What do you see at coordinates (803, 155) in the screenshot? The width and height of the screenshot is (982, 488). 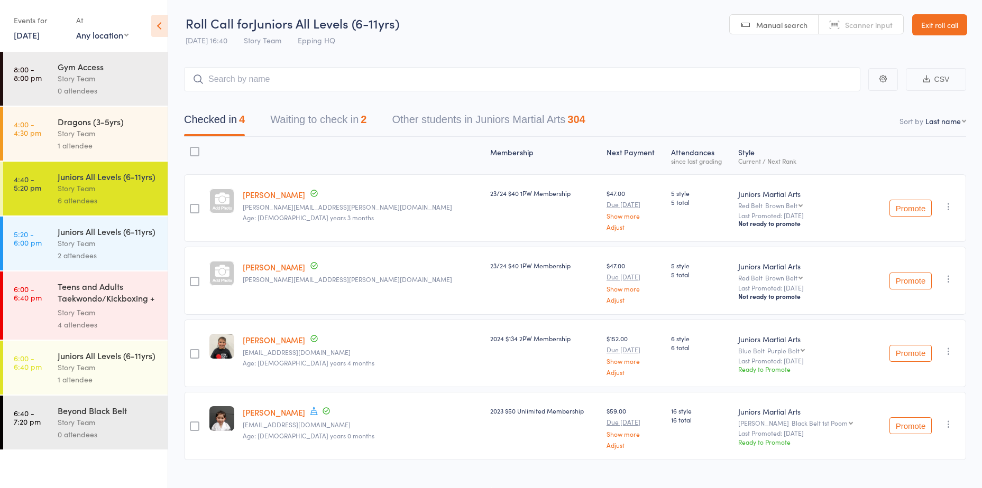 I see `div: Style` at bounding box center [803, 155].